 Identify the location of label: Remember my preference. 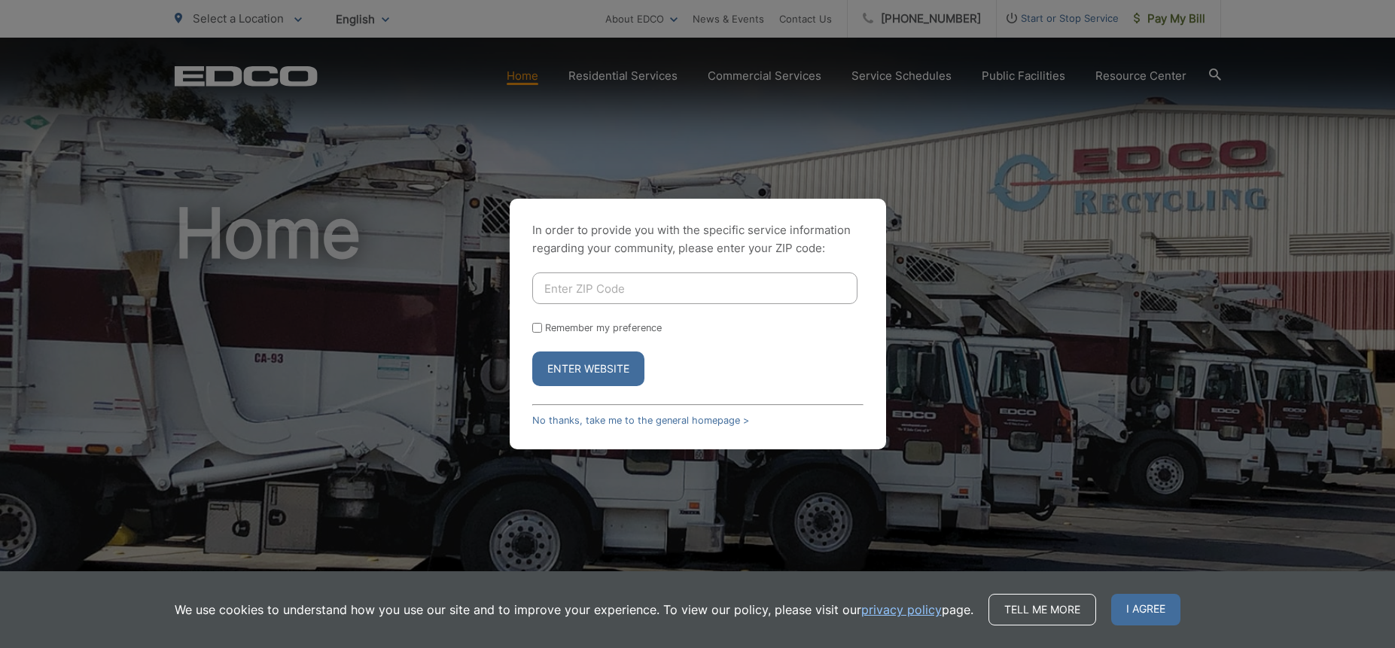
(603, 328).